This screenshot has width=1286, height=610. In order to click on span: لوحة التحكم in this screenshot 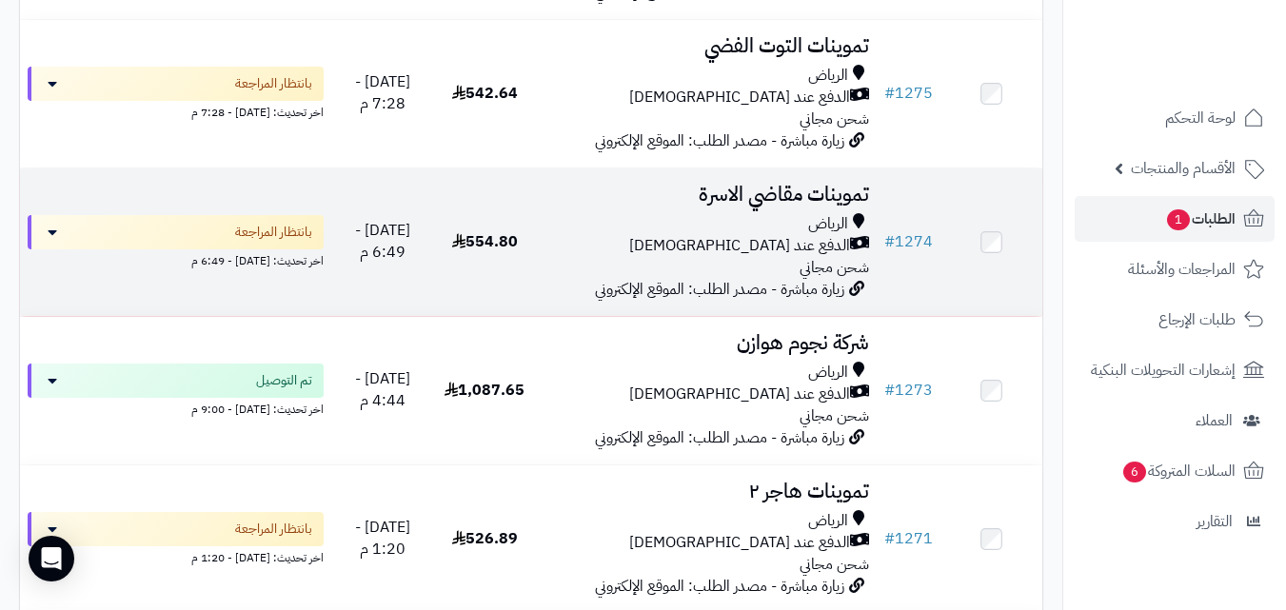, I will do `click(1200, 118)`.